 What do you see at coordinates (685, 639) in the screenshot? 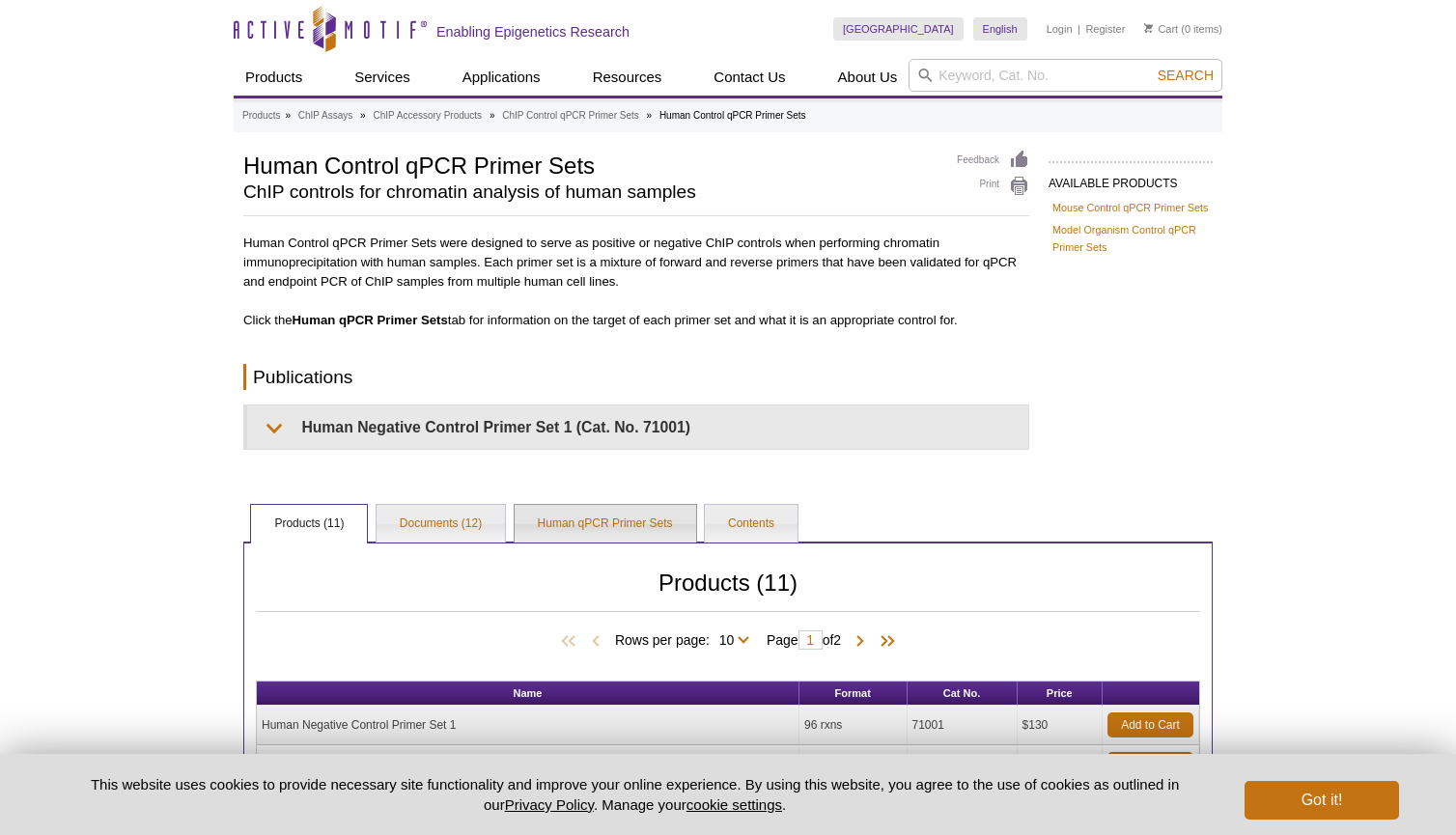
I see `span: Rows per page:` at bounding box center [685, 639].